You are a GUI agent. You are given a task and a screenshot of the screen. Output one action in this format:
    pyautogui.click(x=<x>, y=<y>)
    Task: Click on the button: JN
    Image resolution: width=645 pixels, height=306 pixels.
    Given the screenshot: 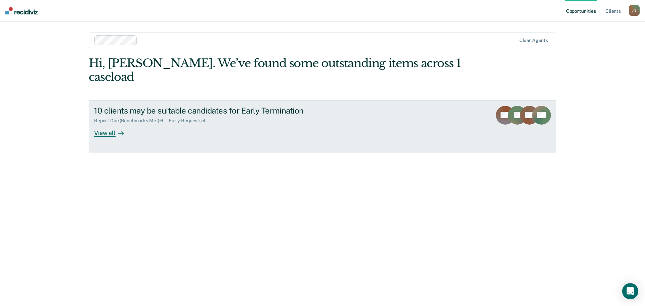 What is the action you would take?
    pyautogui.click(x=634, y=10)
    